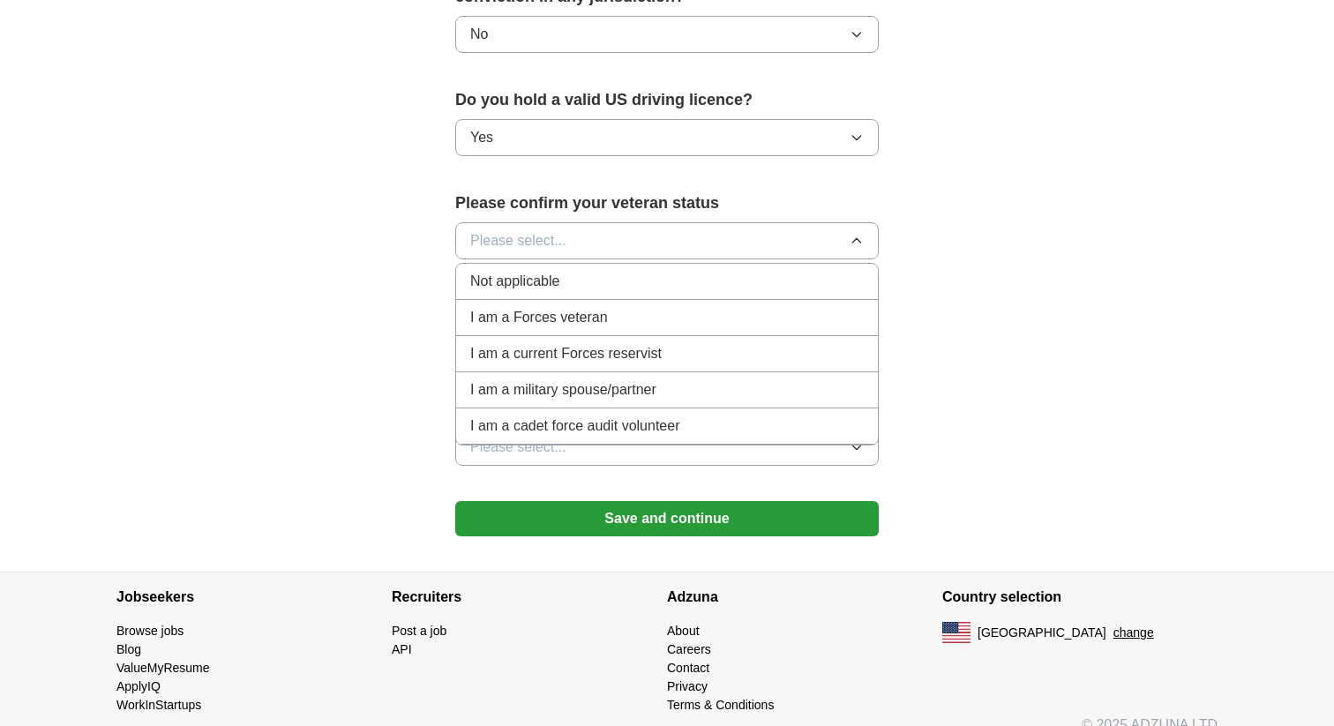 This screenshot has width=1334, height=726. I want to click on a: ApplyIQ, so click(139, 687).